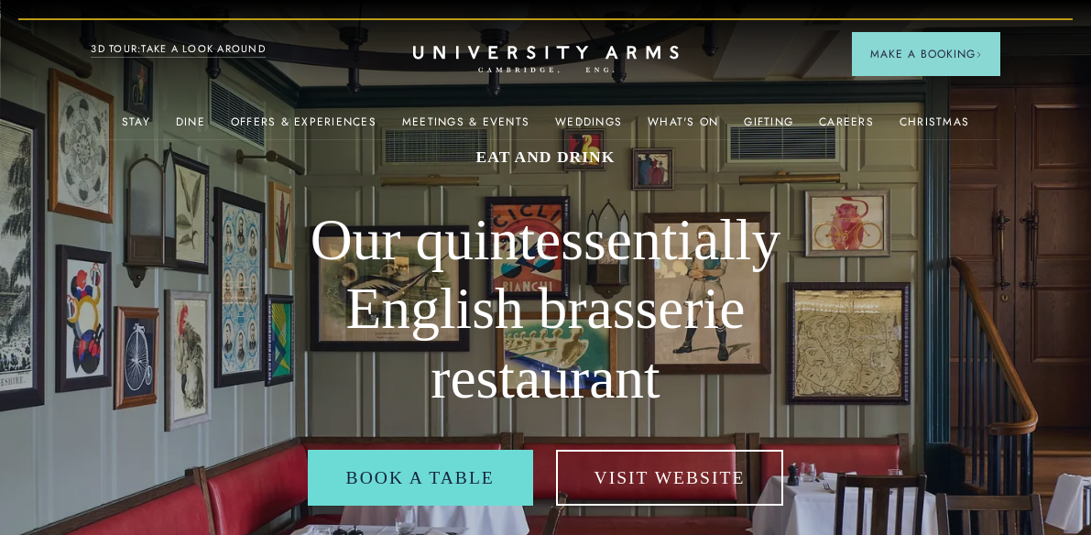 The image size is (1091, 535). Describe the element at coordinates (768, 127) in the screenshot. I see `a: Gifting` at that location.